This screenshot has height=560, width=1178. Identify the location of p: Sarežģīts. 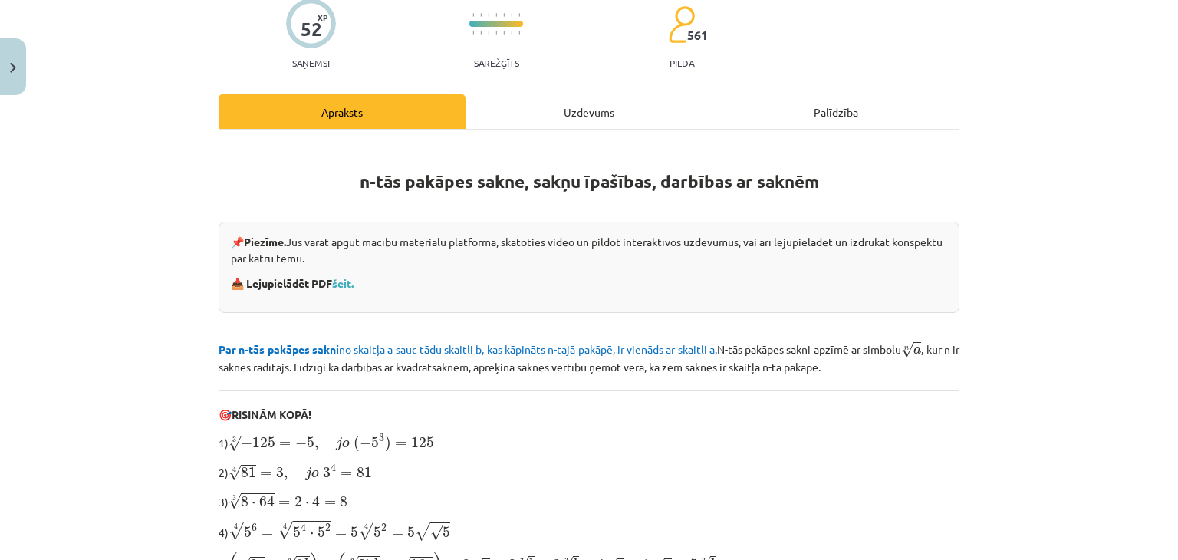
(496, 63).